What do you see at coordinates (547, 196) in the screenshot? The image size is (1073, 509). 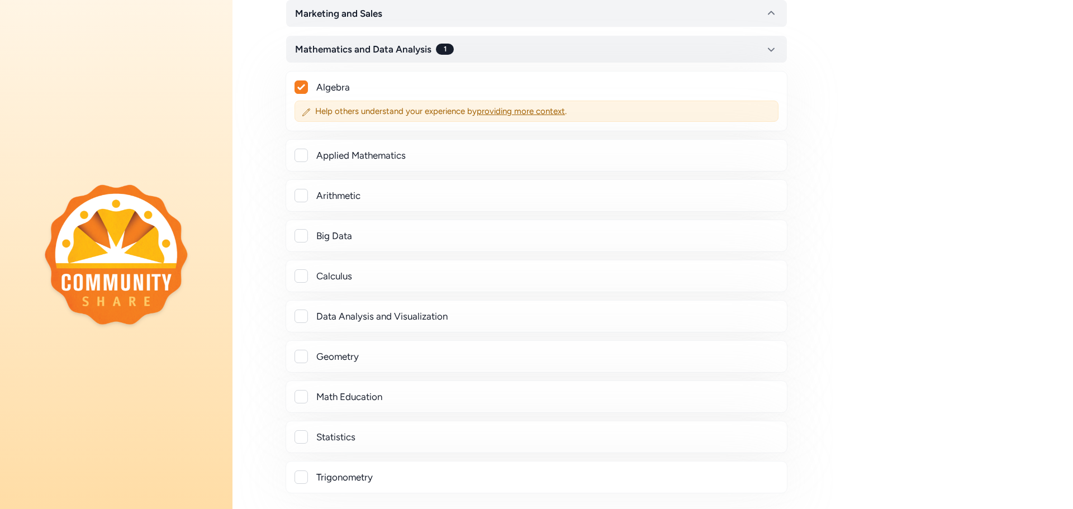 I see `div: Arithmetic` at bounding box center [547, 196].